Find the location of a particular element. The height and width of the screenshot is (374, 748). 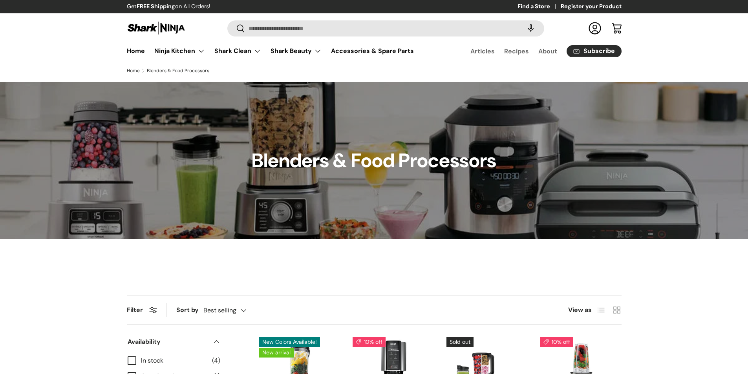

span: Subscribe is located at coordinates (599, 51).